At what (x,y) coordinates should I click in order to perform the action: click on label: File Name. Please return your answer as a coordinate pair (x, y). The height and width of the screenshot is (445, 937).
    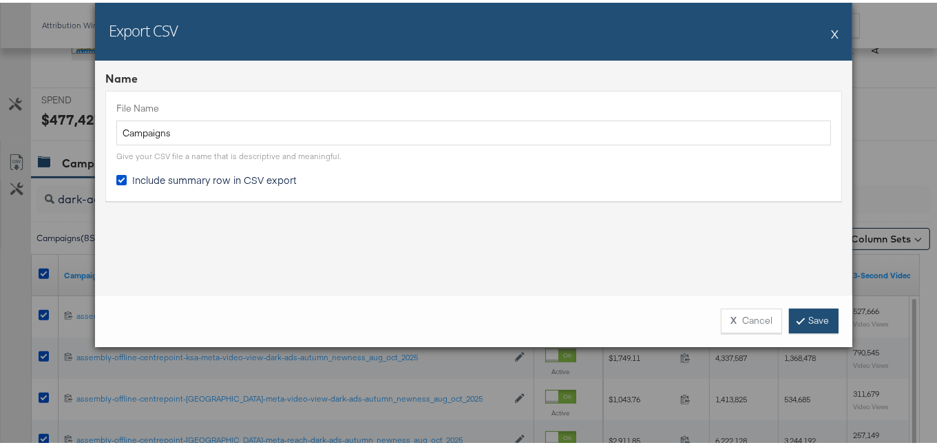
    Looking at the image, I should click on (474, 105).